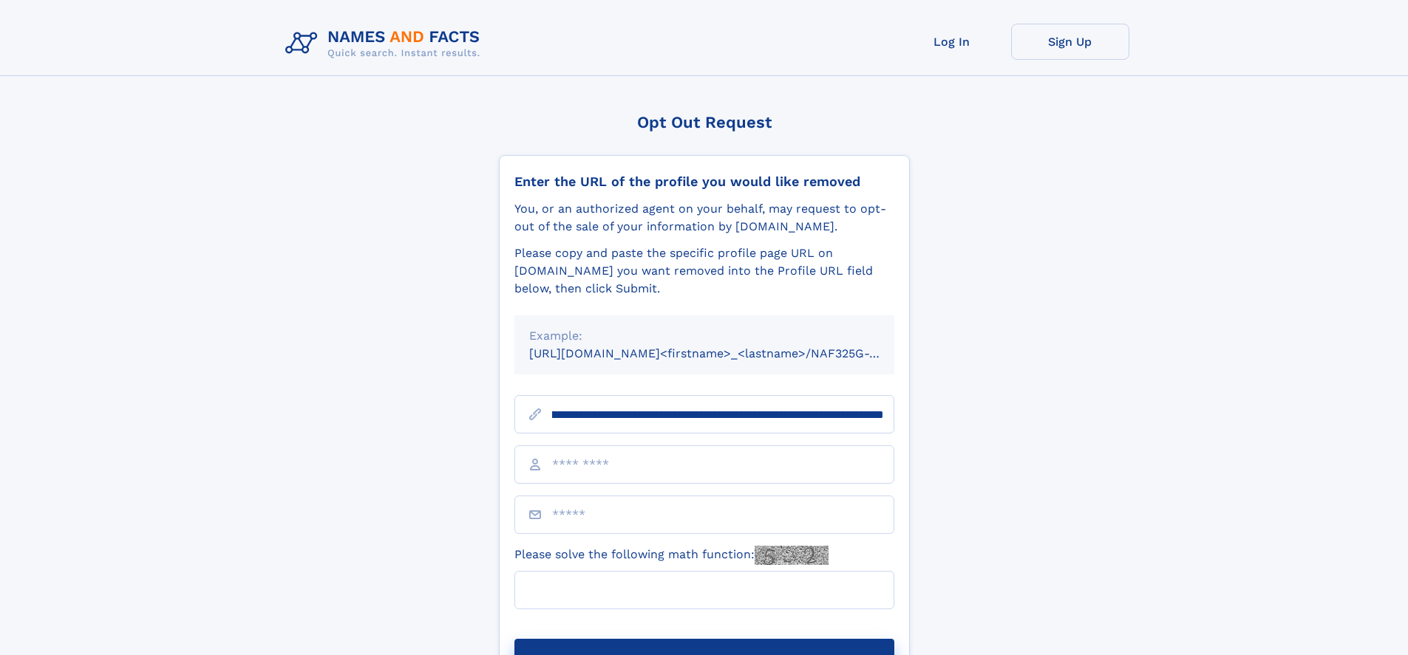  I want to click on div: You, or an authorized agent on your behalf, may request to opt-out of the sale of your informatio..., so click(704, 218).